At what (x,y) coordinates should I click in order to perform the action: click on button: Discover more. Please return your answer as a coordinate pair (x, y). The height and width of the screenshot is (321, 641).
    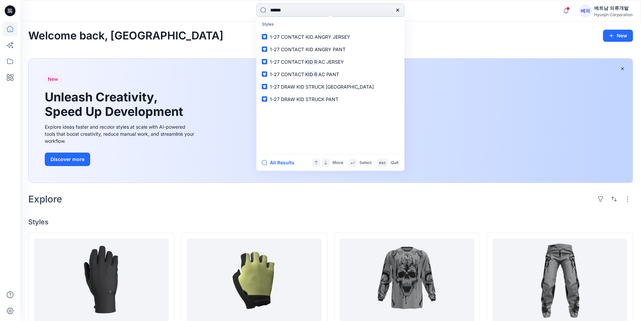
    Looking at the image, I should click on (67, 159).